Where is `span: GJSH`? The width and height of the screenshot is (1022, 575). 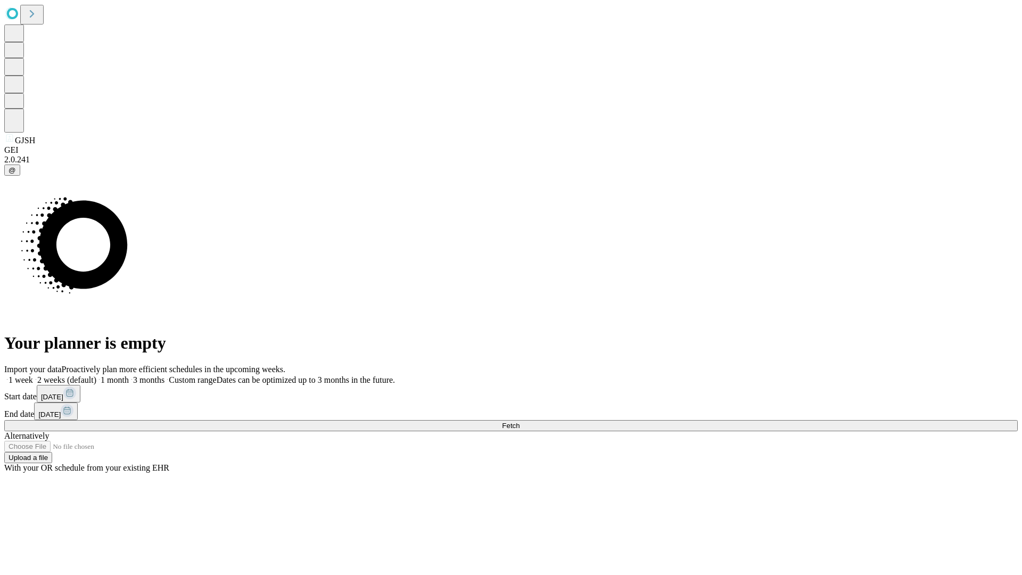 span: GJSH is located at coordinates (25, 140).